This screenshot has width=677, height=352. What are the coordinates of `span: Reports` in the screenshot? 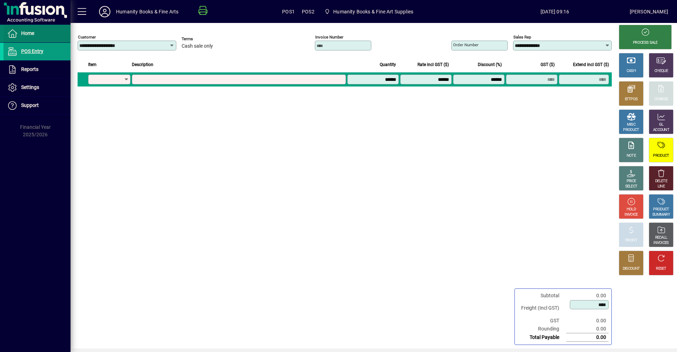 It's located at (30, 69).